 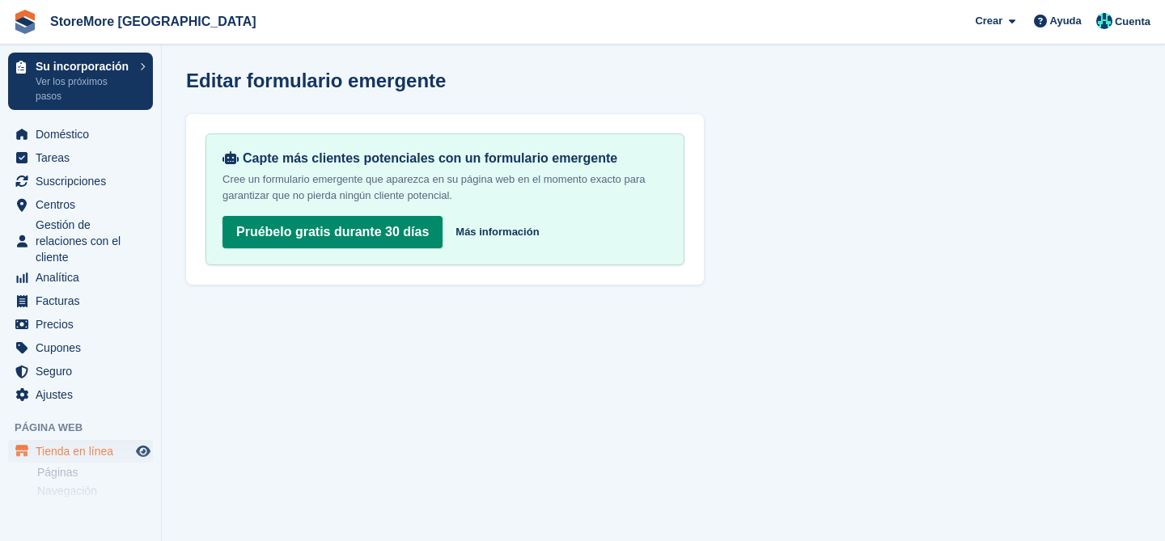 I want to click on a: Vista previa de la tienda, so click(x=143, y=451).